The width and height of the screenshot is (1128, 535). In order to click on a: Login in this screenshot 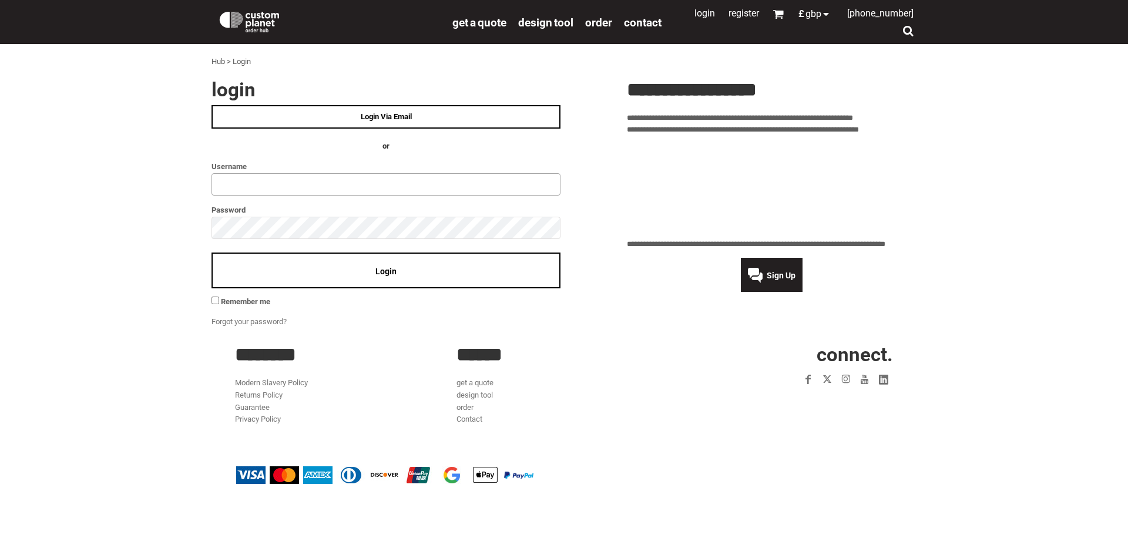, I will do `click(704, 13)`.